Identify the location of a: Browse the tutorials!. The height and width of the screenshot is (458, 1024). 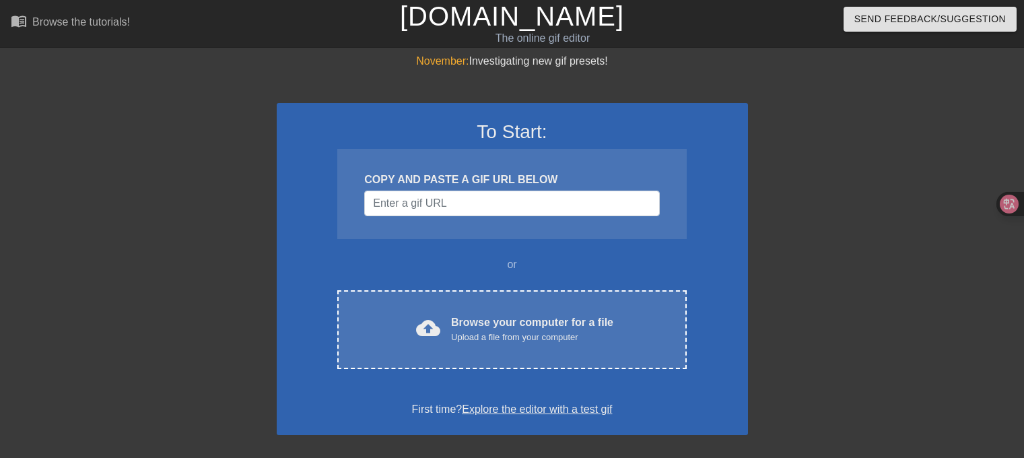
(70, 23).